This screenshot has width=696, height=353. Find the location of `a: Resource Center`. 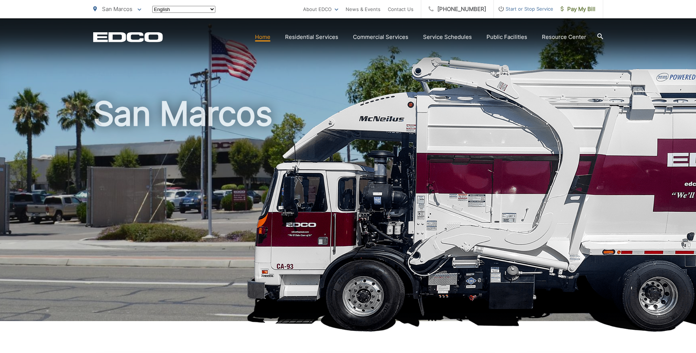

a: Resource Center is located at coordinates (564, 37).